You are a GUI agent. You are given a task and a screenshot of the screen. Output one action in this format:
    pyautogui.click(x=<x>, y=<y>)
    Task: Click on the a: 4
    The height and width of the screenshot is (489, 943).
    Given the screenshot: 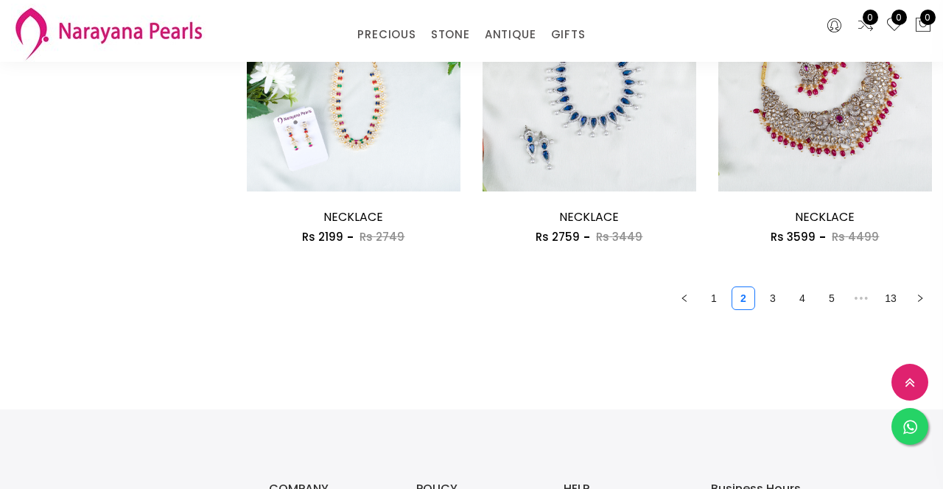 What is the action you would take?
    pyautogui.click(x=802, y=298)
    